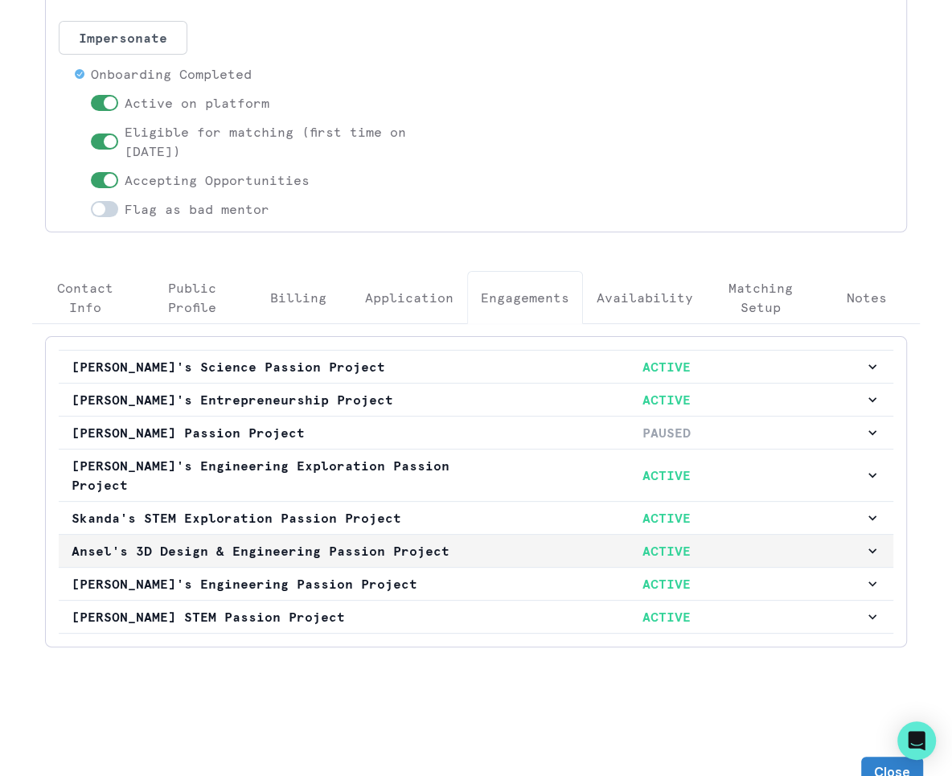 This screenshot has height=776, width=952. What do you see at coordinates (867, 297) in the screenshot?
I see `p: Notes` at bounding box center [867, 297].